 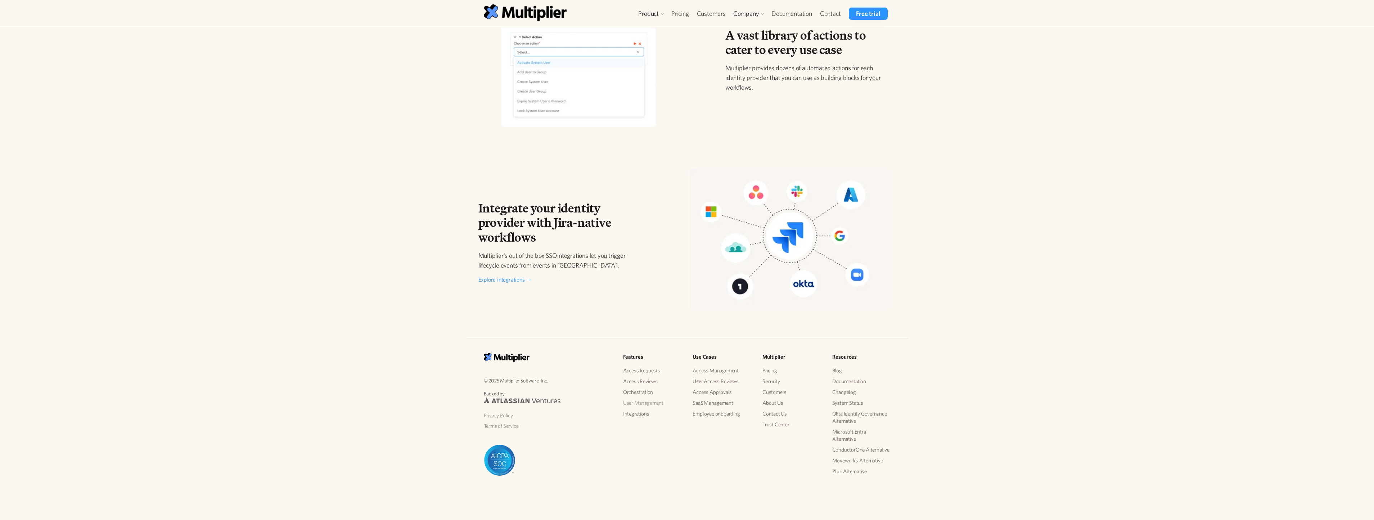 What do you see at coordinates (792, 403) in the screenshot?
I see `a: About Us` at bounding box center [792, 403].